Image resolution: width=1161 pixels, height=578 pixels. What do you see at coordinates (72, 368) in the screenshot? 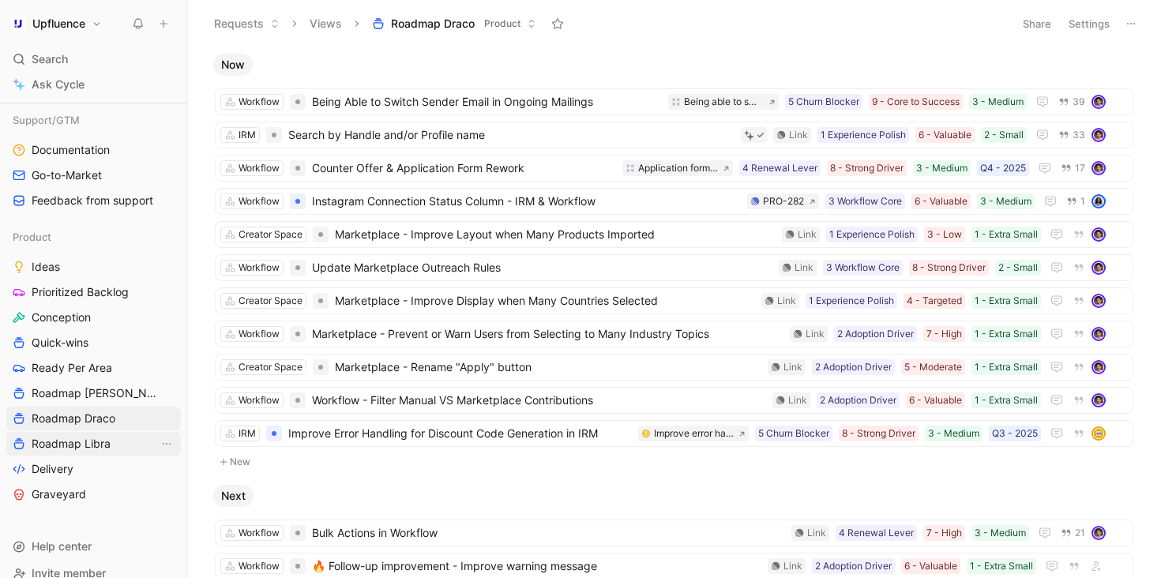
I see `span: Ready Per Area` at bounding box center [72, 368].